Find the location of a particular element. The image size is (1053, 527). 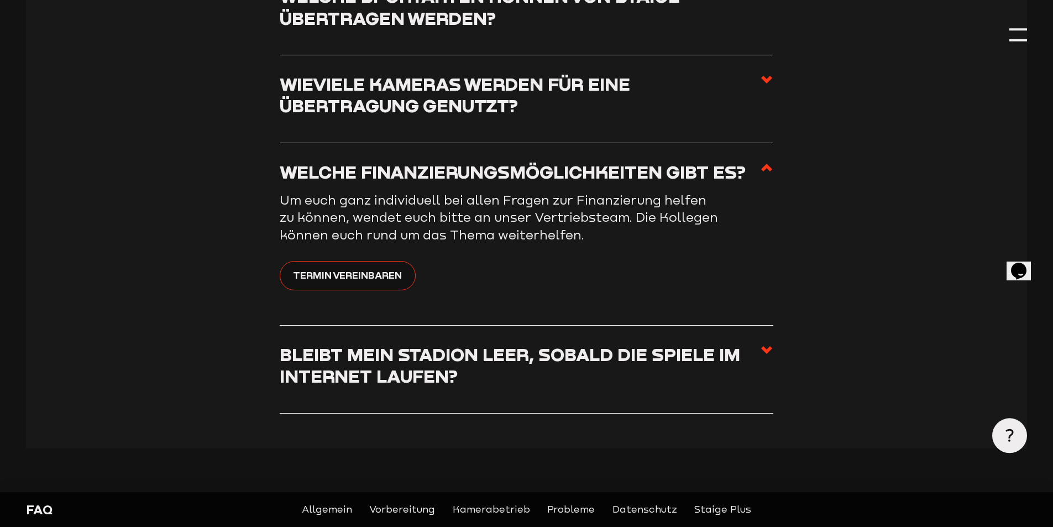

h3: Bleibt mein Stadion leer, sobald die Spiele im Internet laufen? is located at coordinates (519, 365).